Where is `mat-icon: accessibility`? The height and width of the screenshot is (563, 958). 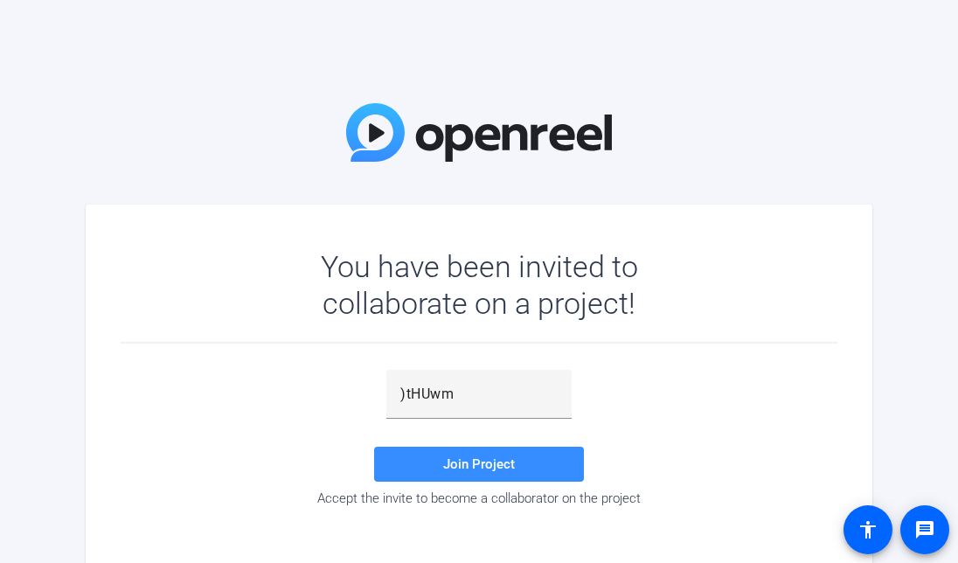 mat-icon: accessibility is located at coordinates (868, 530).